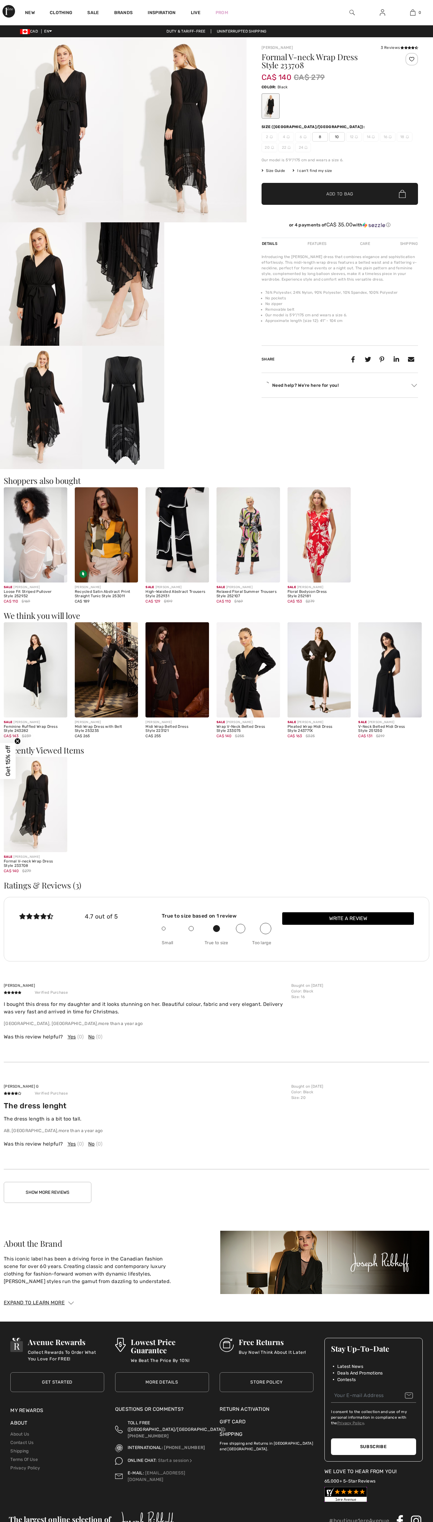 Image resolution: width=433 pixels, height=1522 pixels. I want to click on span: E-MAIL:, so click(136, 1472).